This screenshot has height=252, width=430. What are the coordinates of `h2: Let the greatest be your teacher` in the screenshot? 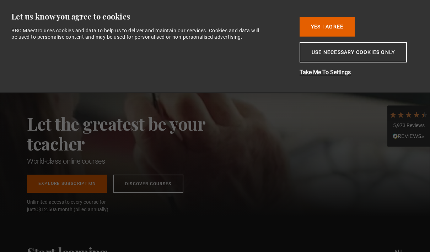 It's located at (132, 134).